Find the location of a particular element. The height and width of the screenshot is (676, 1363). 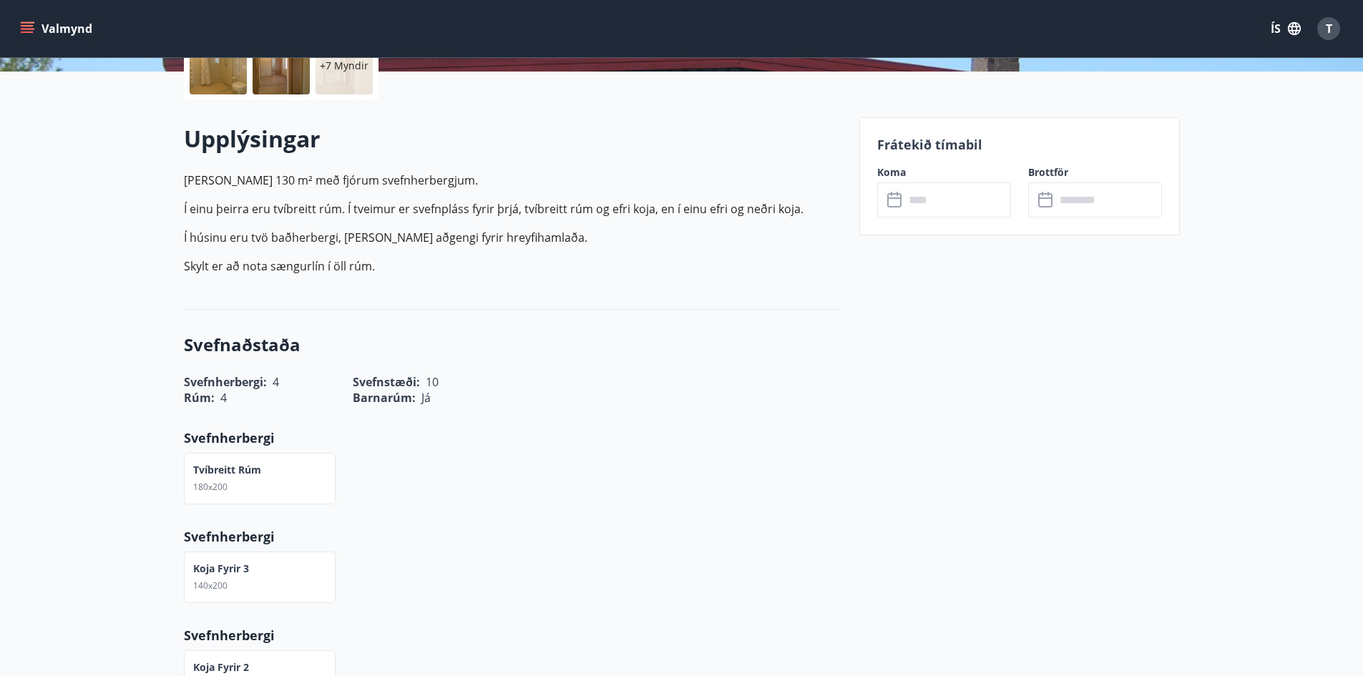

p: Koja fyrir 3 is located at coordinates (221, 569).